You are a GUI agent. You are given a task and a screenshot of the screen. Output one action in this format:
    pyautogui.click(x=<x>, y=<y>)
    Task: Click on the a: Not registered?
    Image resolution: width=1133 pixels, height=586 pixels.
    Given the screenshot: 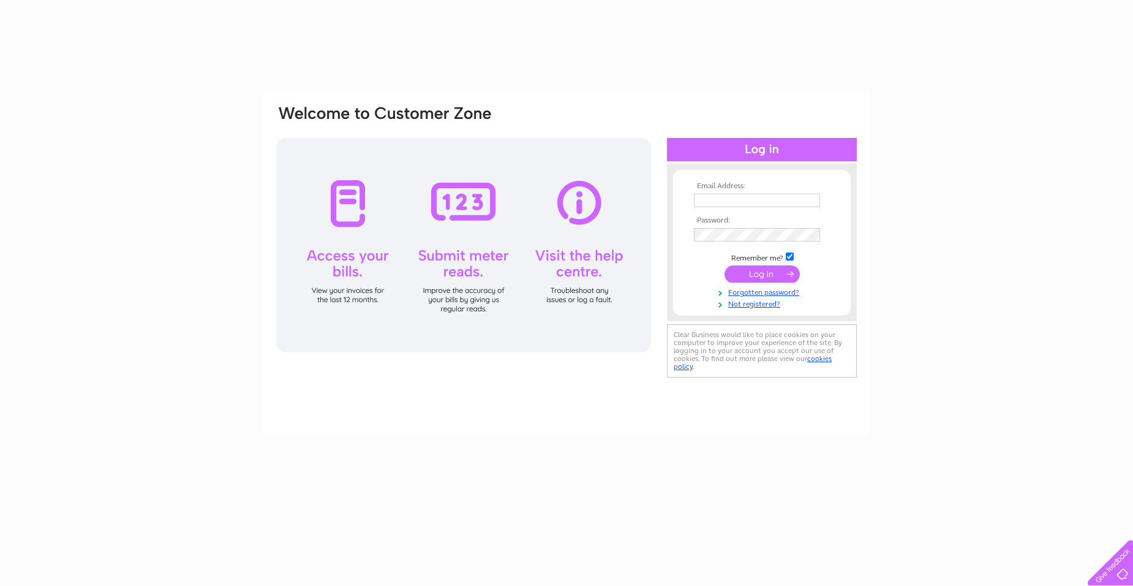 What is the action you would take?
    pyautogui.click(x=763, y=303)
    